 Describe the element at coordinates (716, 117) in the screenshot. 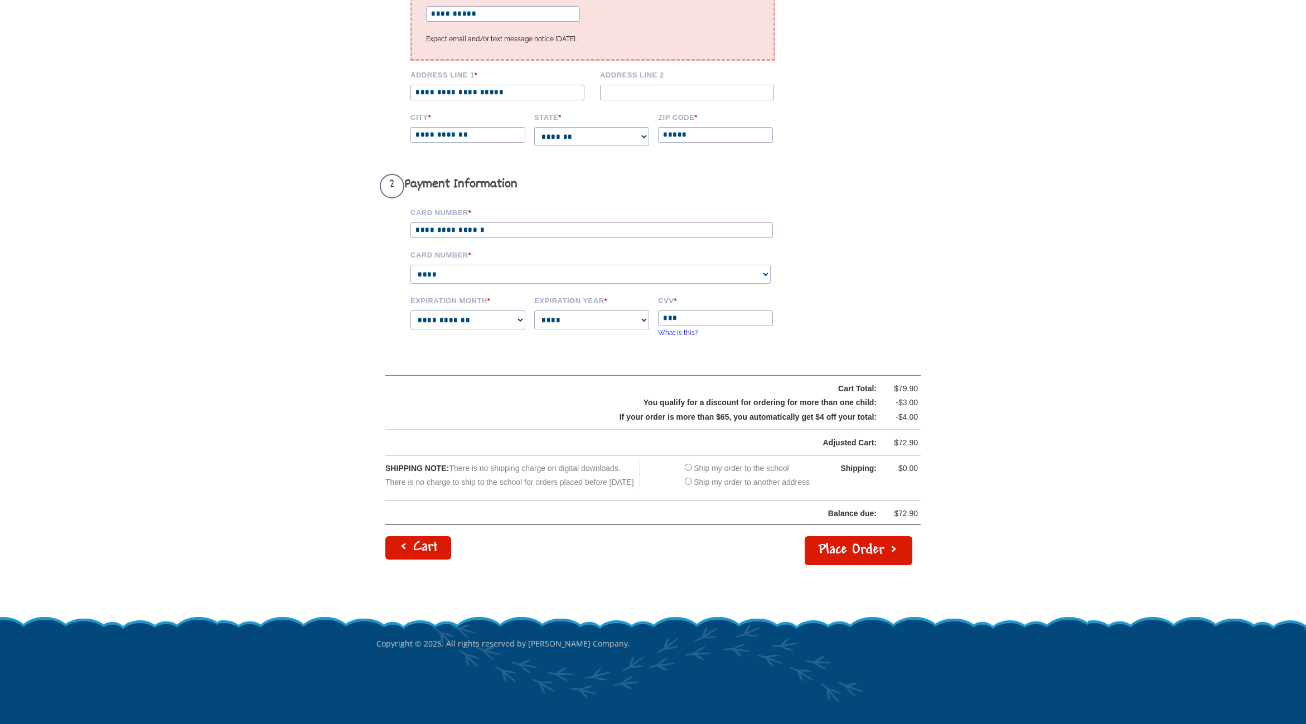

I see `label: Zip code` at that location.